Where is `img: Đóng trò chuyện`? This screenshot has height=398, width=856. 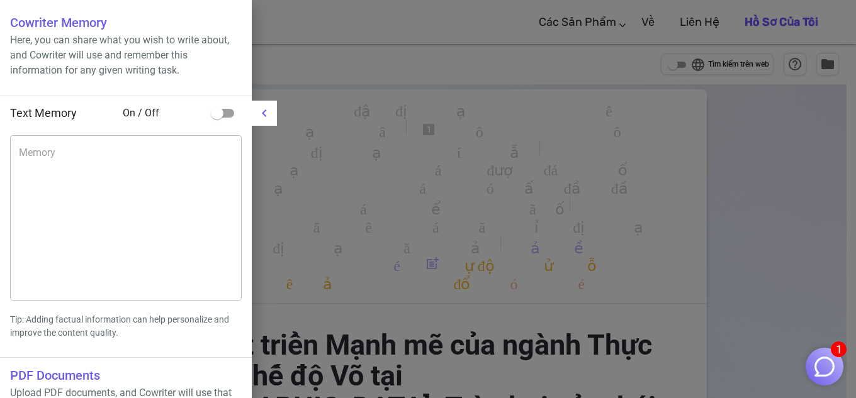
img: Đóng trò chuyện is located at coordinates (824, 367).